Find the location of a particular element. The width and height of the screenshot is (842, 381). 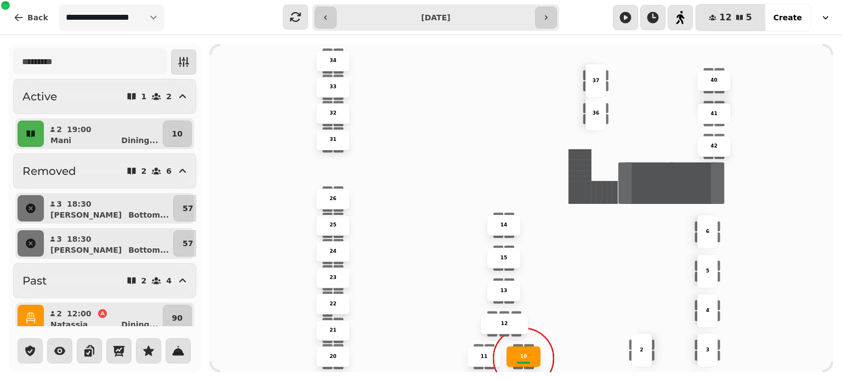

button: Back is located at coordinates (31, 18).